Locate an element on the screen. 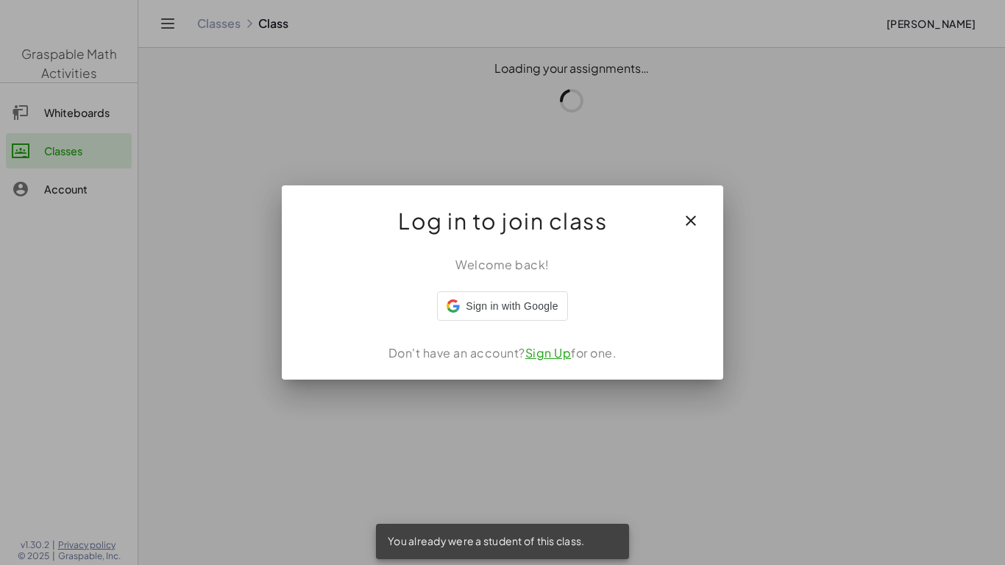 Image resolution: width=1005 pixels, height=565 pixels. span: Log in to join class is located at coordinates (502, 221).